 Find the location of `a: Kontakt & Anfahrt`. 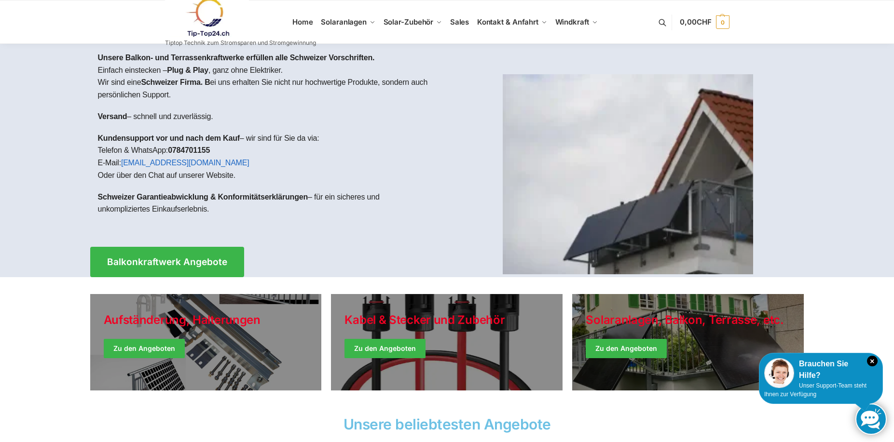

a: Kontakt & Anfahrt is located at coordinates (512, 22).